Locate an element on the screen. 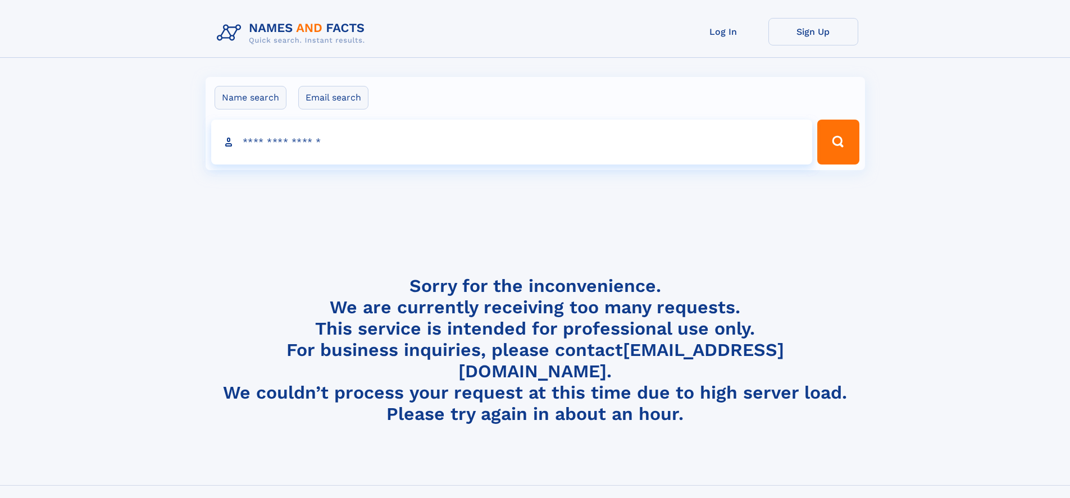 The height and width of the screenshot is (498, 1070). a: Sign Up is located at coordinates (814, 31).